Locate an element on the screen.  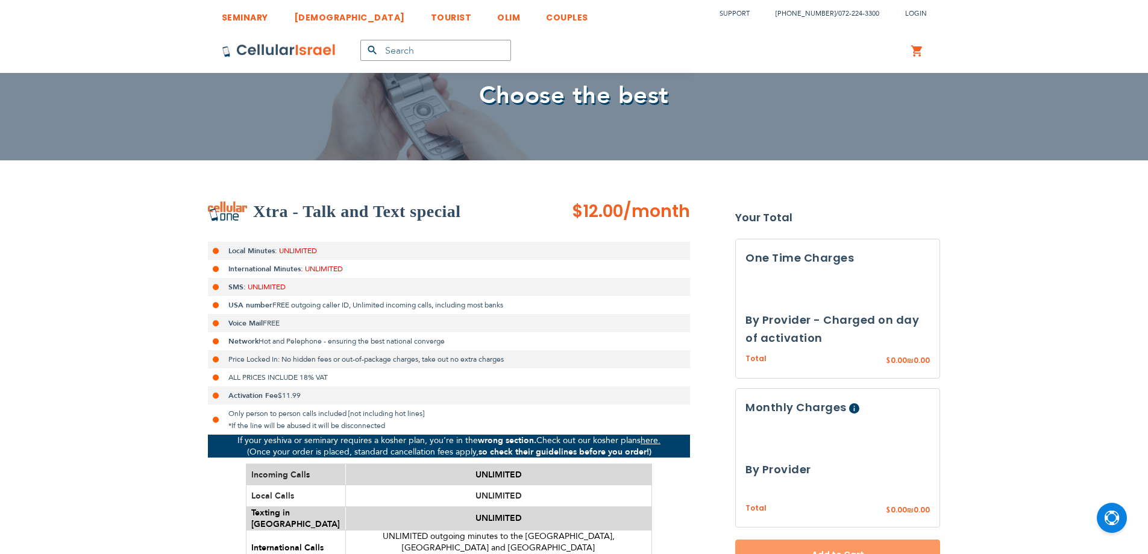
span: Incoming Call is located at coordinates (280, 474).